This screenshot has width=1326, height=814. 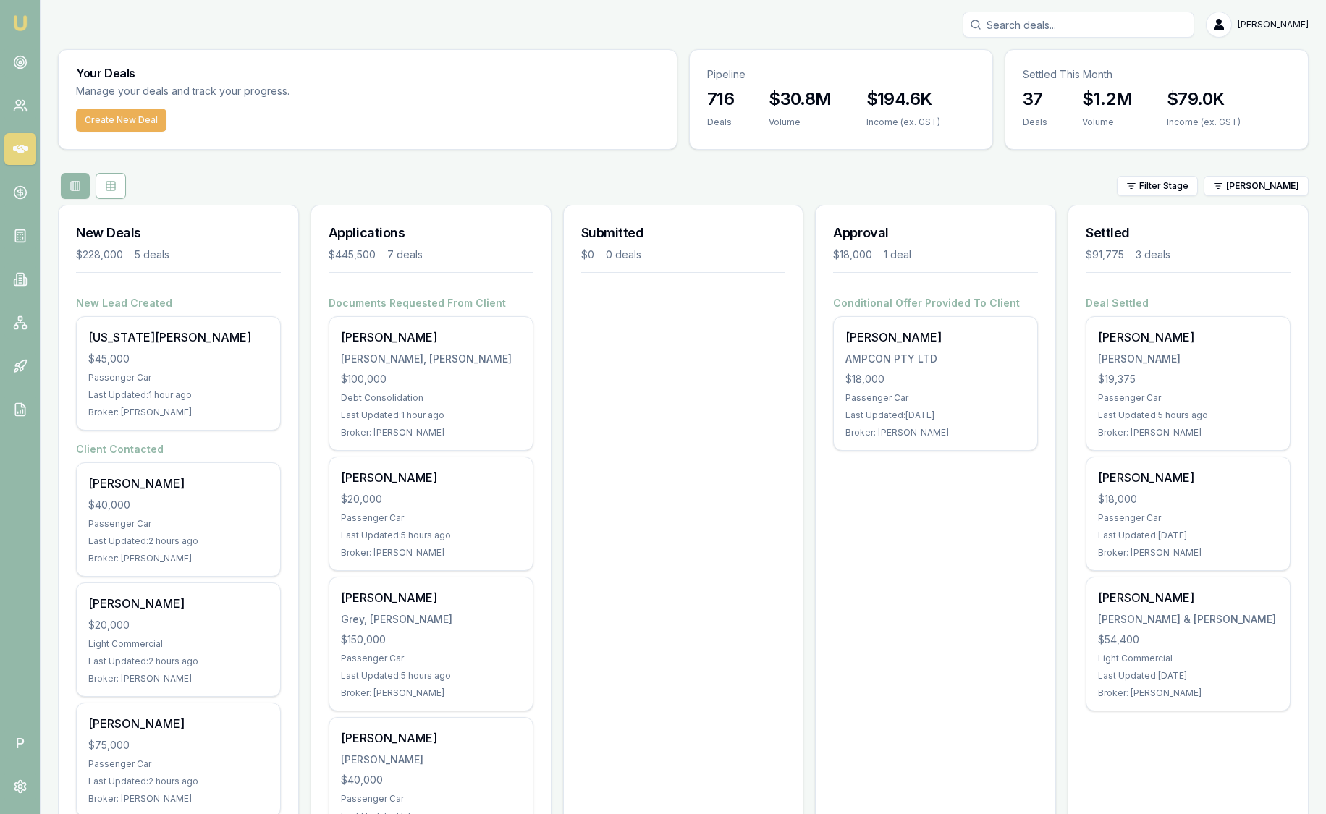 What do you see at coordinates (431, 379) in the screenshot?
I see `div: $100,000` at bounding box center [431, 379].